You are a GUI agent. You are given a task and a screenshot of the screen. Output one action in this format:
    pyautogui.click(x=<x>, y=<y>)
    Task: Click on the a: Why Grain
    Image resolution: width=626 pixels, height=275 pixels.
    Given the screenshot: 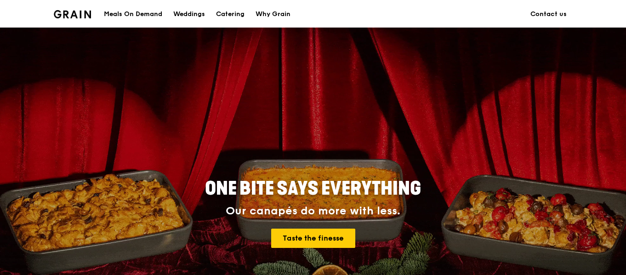 What is the action you would take?
    pyautogui.click(x=273, y=14)
    